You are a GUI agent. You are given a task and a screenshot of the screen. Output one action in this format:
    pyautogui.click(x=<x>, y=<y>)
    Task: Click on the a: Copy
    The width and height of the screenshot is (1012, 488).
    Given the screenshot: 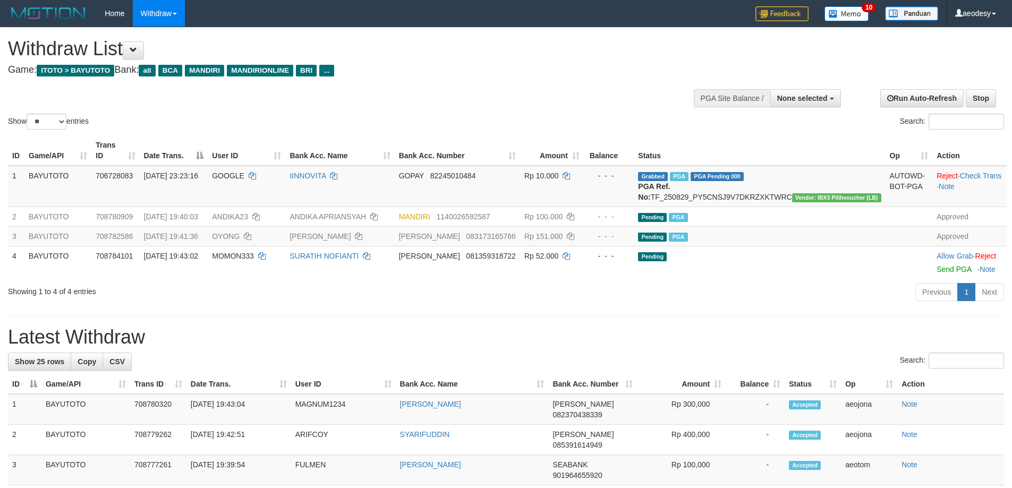 What is the action you would take?
    pyautogui.click(x=87, y=362)
    